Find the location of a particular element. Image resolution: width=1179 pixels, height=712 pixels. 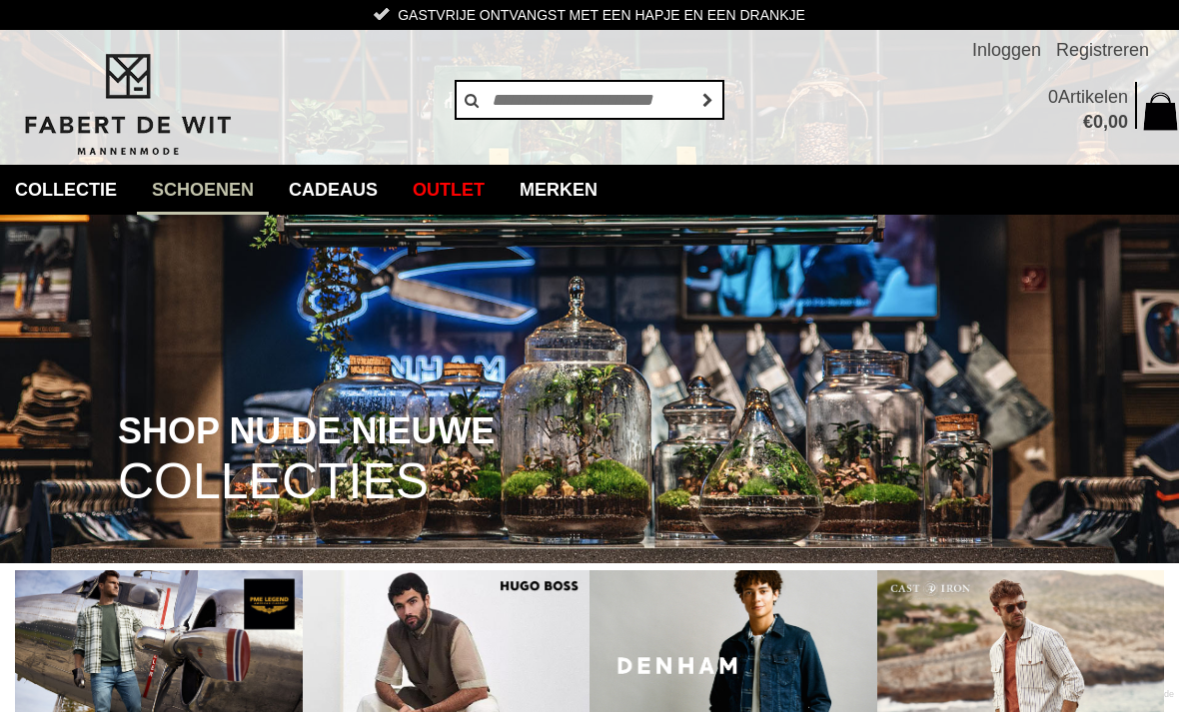

a: Merken is located at coordinates (559, 190).